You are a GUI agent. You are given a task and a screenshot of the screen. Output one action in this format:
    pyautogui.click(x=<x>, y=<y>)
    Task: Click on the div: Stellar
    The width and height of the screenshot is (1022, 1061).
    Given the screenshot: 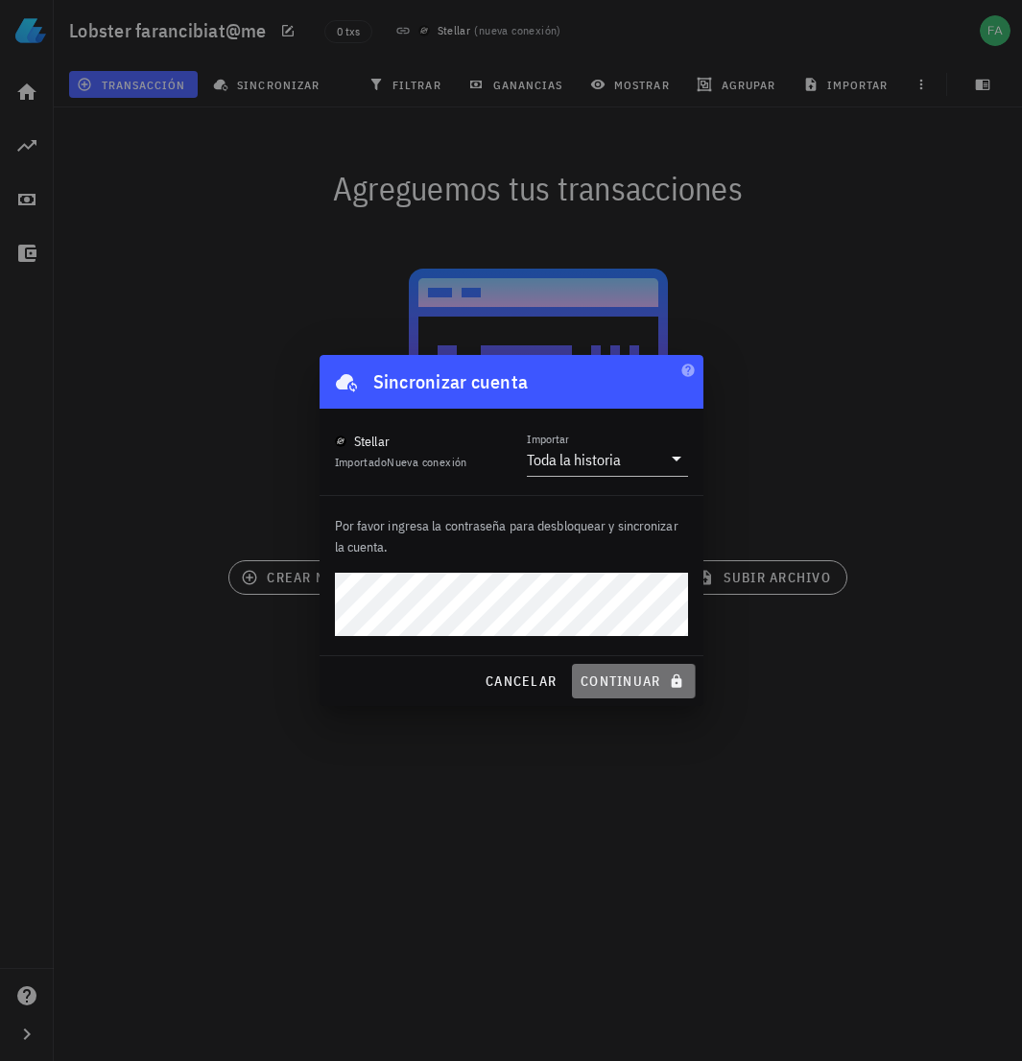 What is the action you would take?
    pyautogui.click(x=372, y=441)
    